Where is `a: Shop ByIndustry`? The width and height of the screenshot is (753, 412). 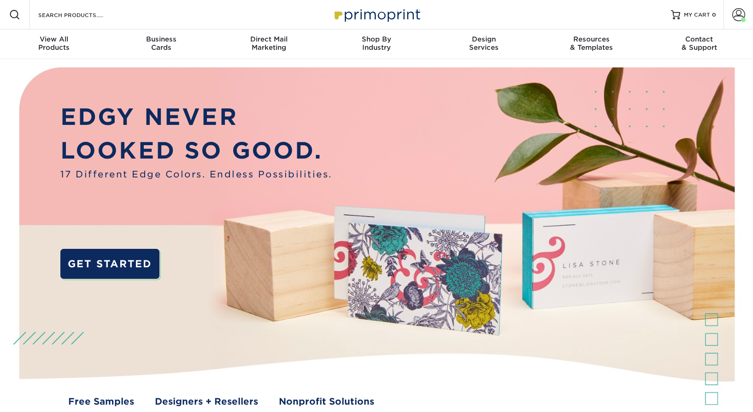 a: Shop ByIndustry is located at coordinates (376, 44).